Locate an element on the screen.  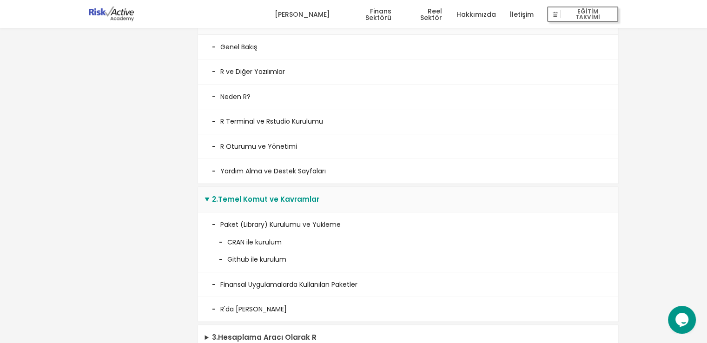
a: İletişim is located at coordinates (521, 14).